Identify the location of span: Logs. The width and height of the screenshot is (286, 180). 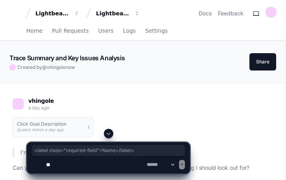
(129, 31).